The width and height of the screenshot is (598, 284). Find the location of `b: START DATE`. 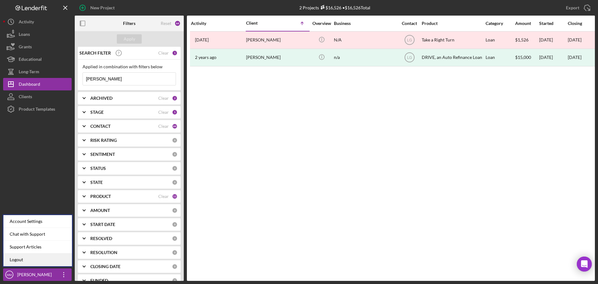

b: START DATE is located at coordinates (103, 224).